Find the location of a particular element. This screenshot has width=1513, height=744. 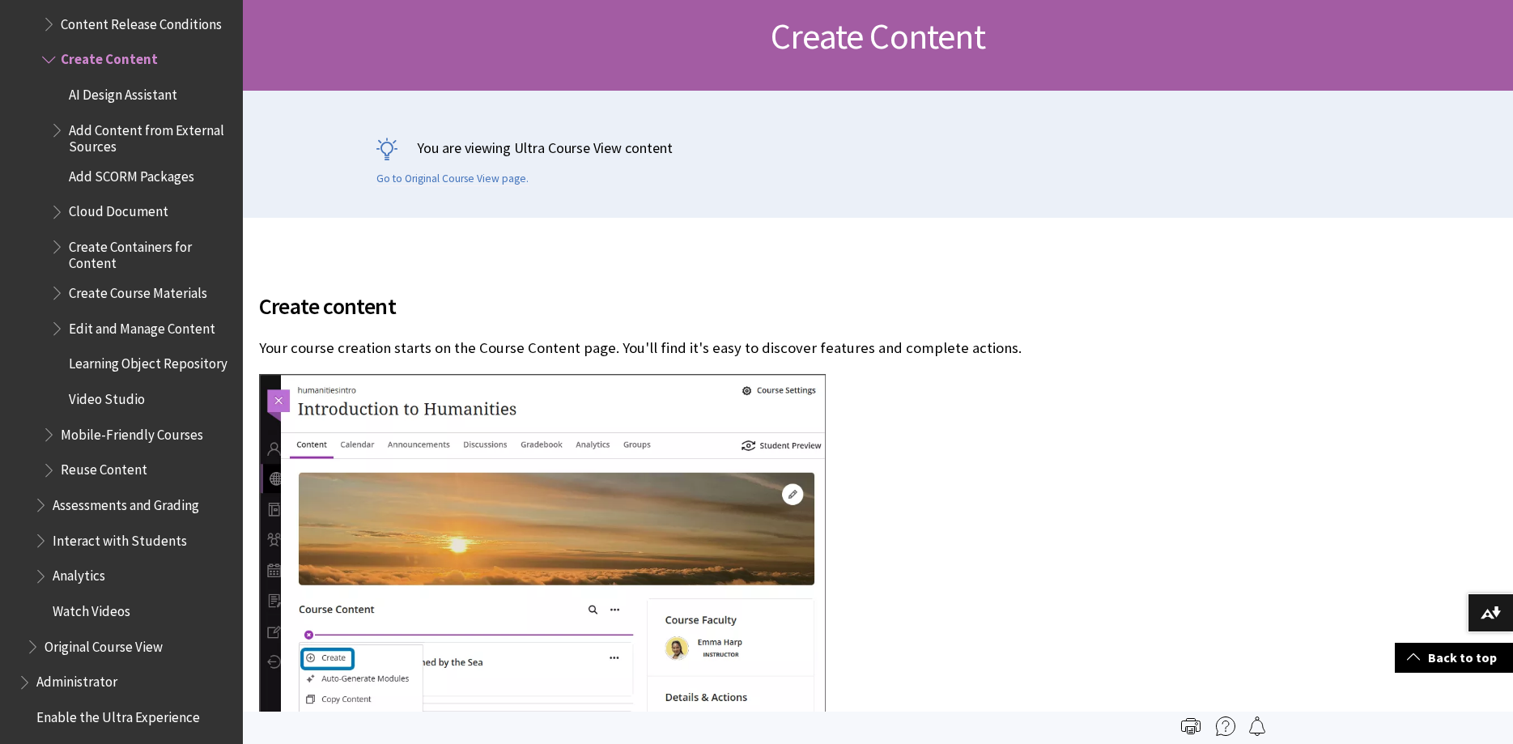

span: Video Studio is located at coordinates (107, 396).